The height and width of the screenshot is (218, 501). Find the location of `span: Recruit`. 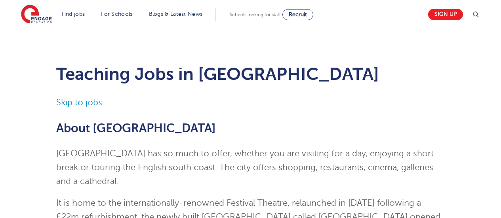

span: Recruit is located at coordinates (298, 14).